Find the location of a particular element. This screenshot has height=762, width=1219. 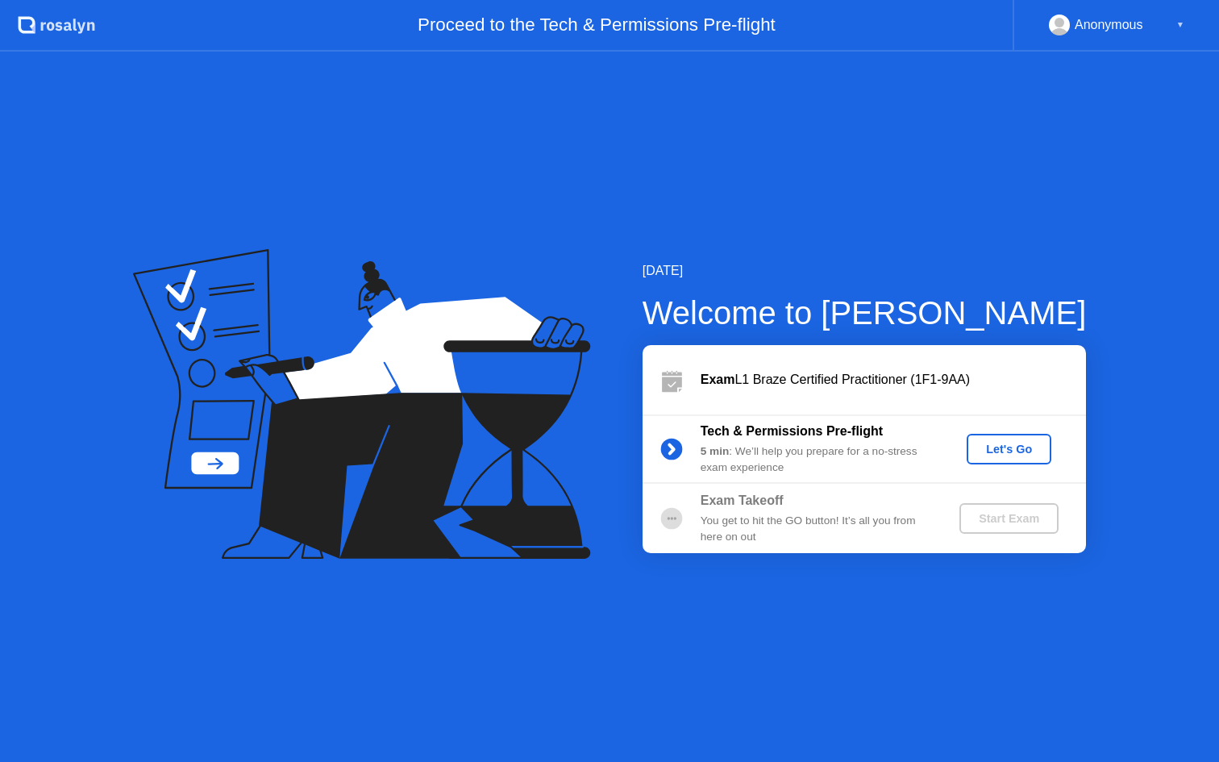

div: Start Exam is located at coordinates (1009, 518).